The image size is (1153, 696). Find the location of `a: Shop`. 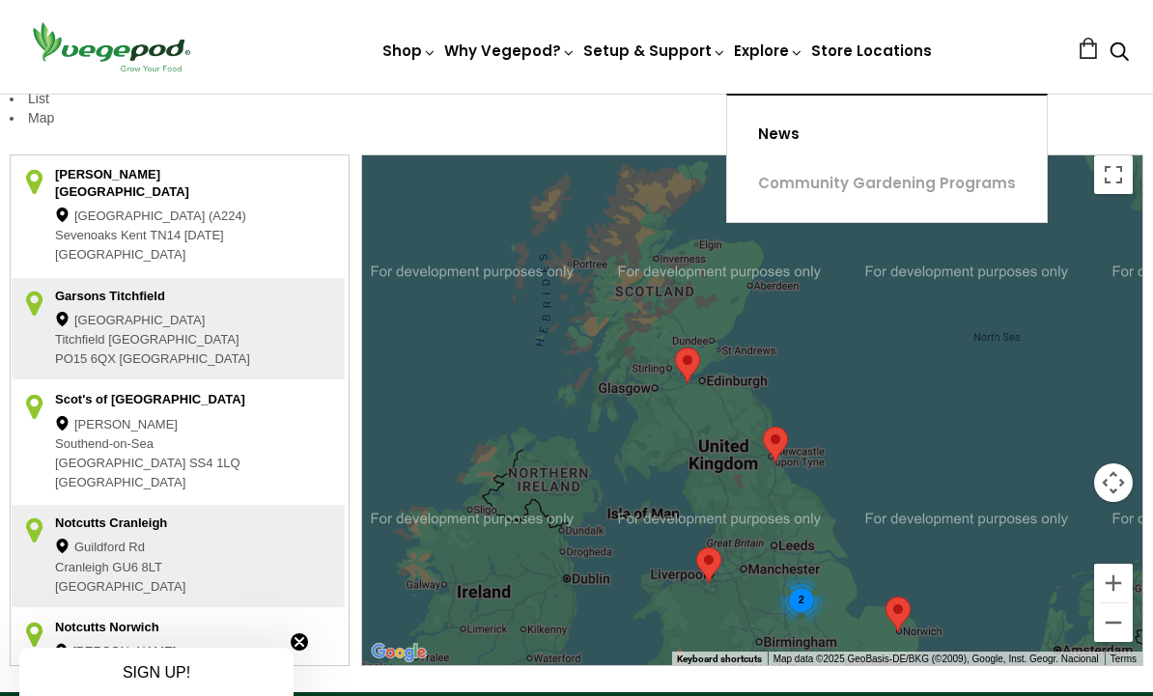

a: Shop is located at coordinates (409, 50).